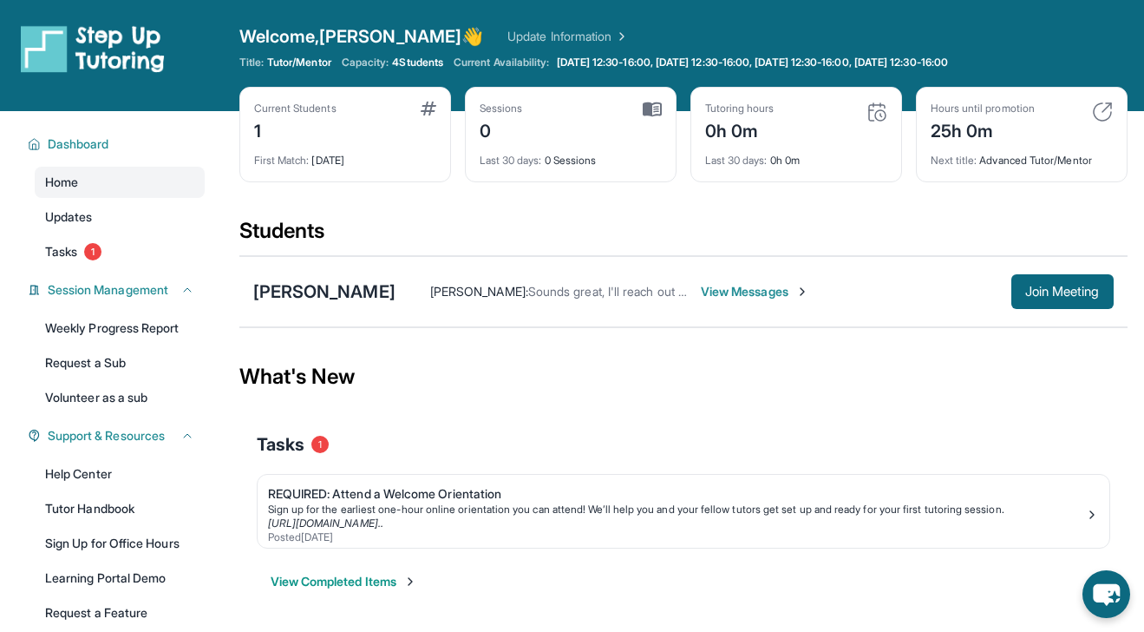  I want to click on a: Updates, so click(120, 217).